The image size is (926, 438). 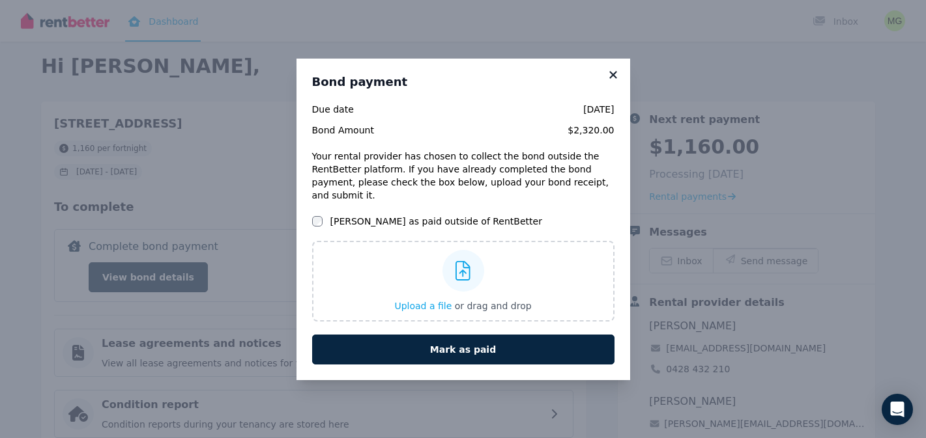 What do you see at coordinates (423, 306) in the screenshot?
I see `span: Upload a file` at bounding box center [423, 306].